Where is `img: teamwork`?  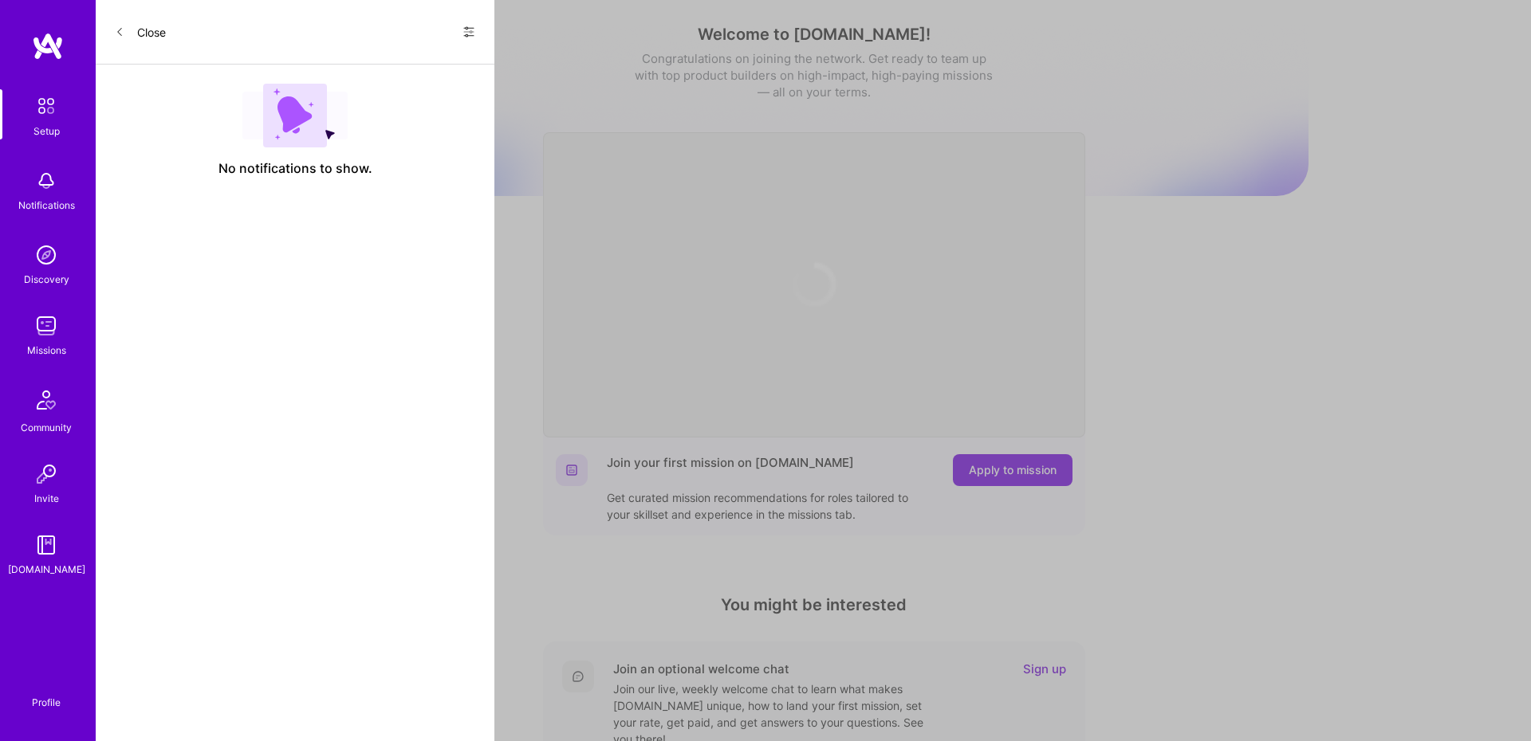
img: teamwork is located at coordinates (46, 326).